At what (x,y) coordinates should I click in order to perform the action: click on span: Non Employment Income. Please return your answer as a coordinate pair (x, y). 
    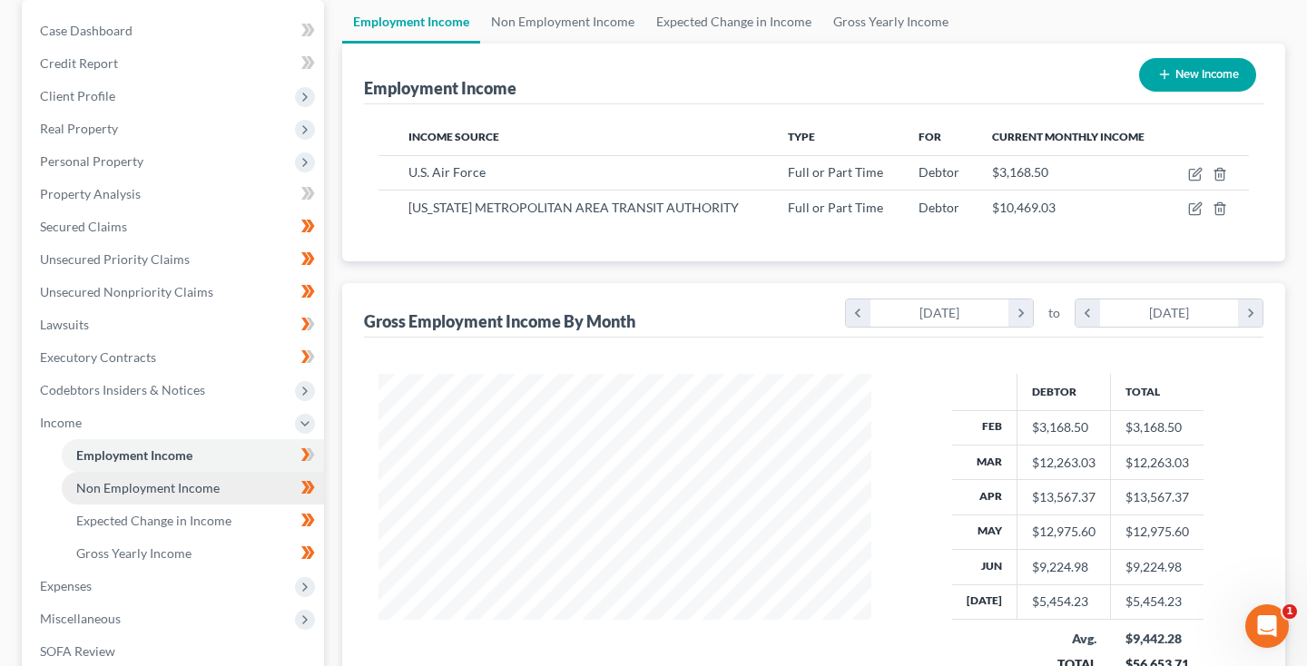
    Looking at the image, I should click on (148, 488).